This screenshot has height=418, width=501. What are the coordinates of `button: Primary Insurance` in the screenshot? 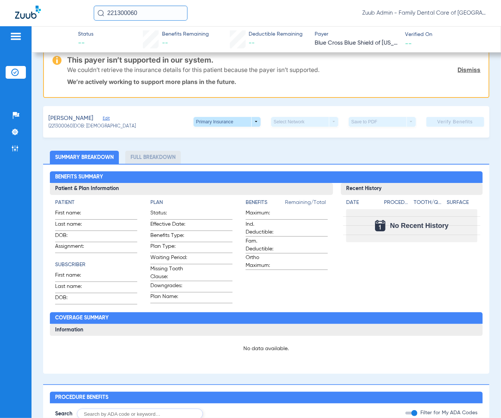 It's located at (227, 122).